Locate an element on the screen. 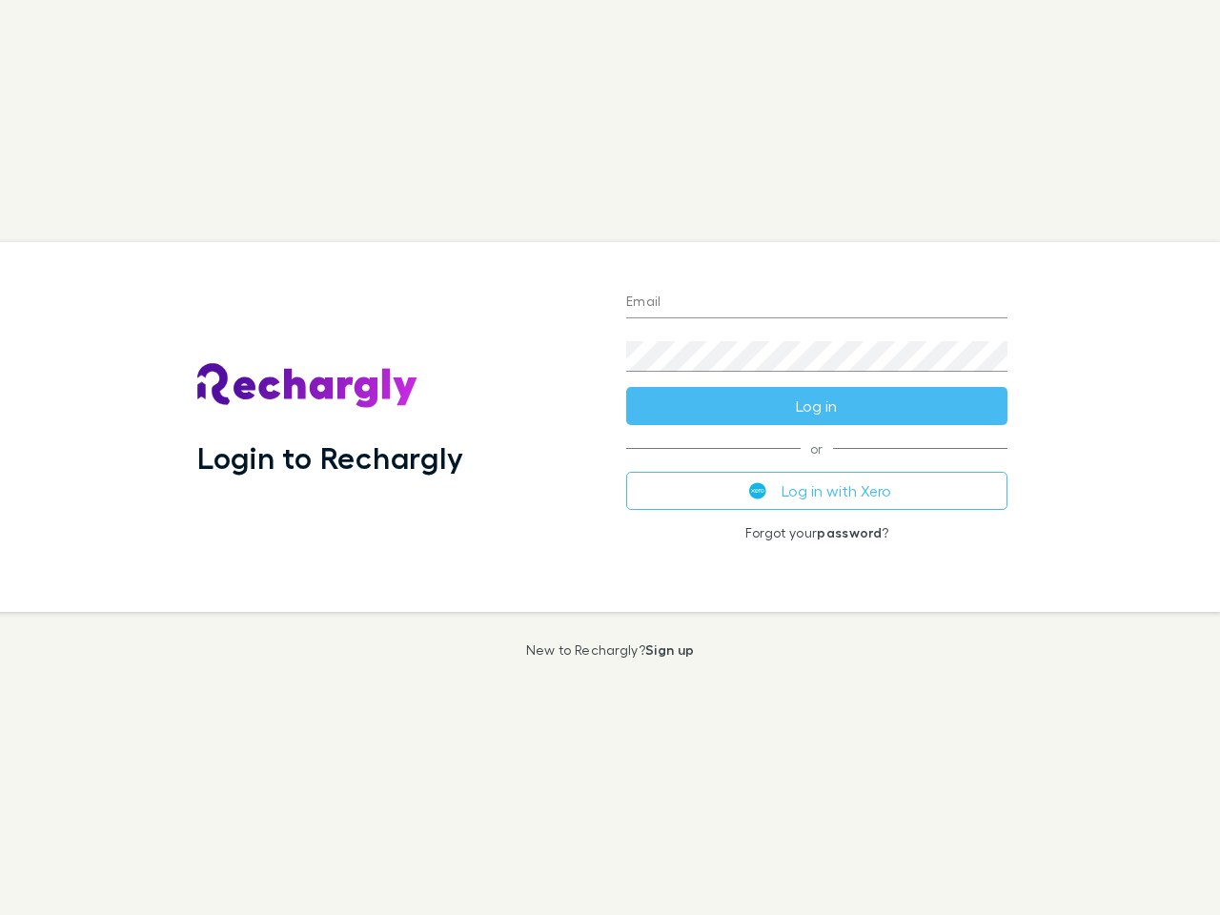 This screenshot has height=915, width=1220. a: Sign up is located at coordinates (669, 649).